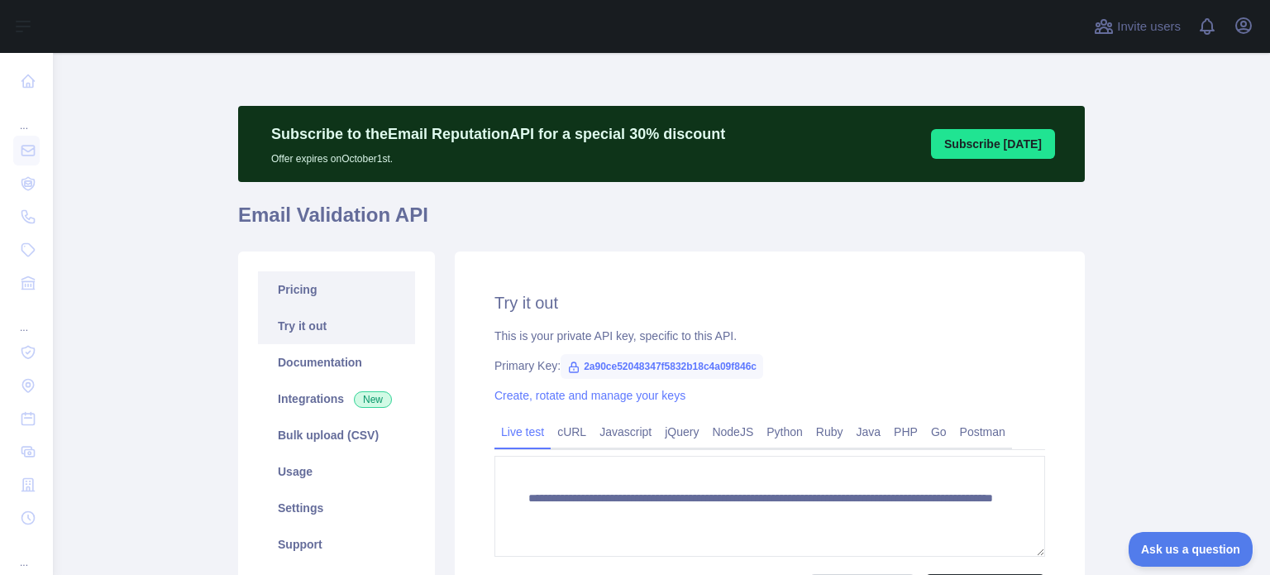 The width and height of the screenshot is (1270, 575). I want to click on a: Live test, so click(523, 432).